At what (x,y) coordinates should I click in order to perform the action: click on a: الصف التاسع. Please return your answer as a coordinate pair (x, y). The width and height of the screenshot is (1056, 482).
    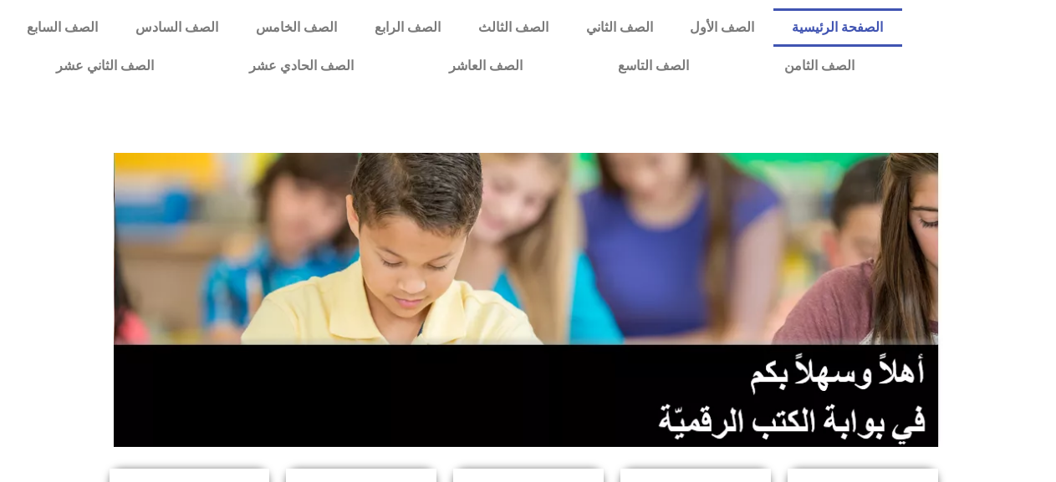
    Looking at the image, I should click on (653, 66).